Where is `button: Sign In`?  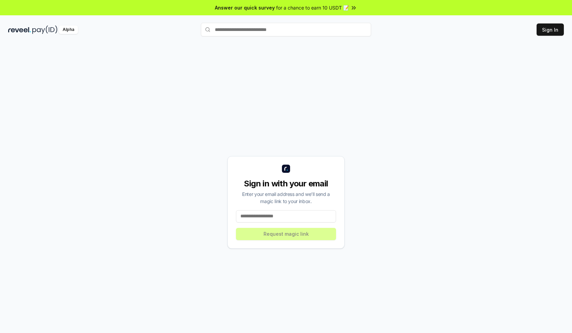
button: Sign In is located at coordinates (550, 30).